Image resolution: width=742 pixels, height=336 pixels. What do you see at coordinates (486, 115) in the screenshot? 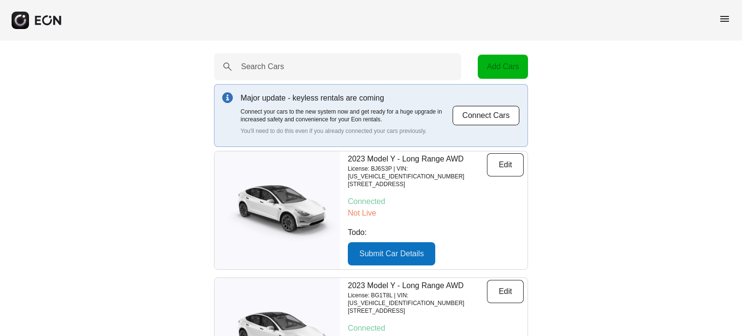
I see `button: Connect Cars` at bounding box center [486, 115].